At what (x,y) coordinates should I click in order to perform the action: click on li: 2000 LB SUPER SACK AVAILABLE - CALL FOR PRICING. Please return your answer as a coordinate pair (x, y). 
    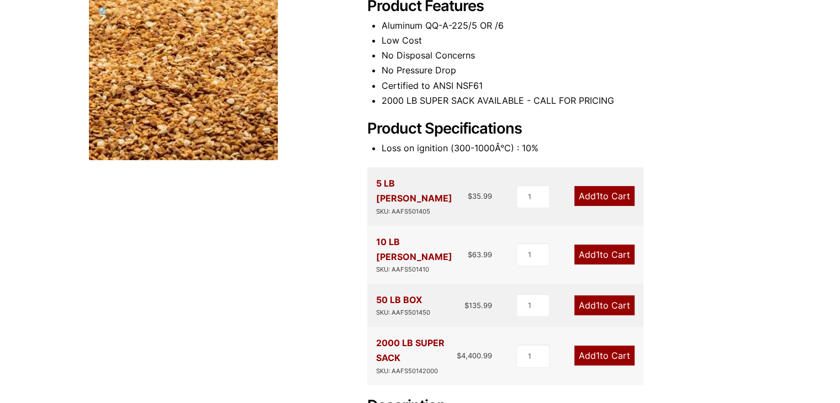
    Looking at the image, I should click on (567, 100).